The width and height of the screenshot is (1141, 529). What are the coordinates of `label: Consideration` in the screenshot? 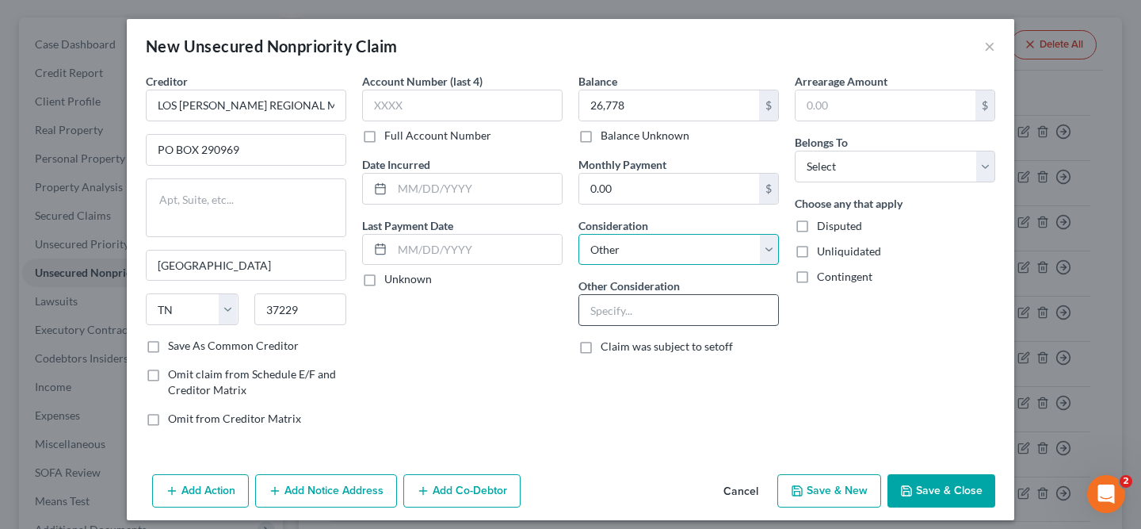 It's located at (613, 225).